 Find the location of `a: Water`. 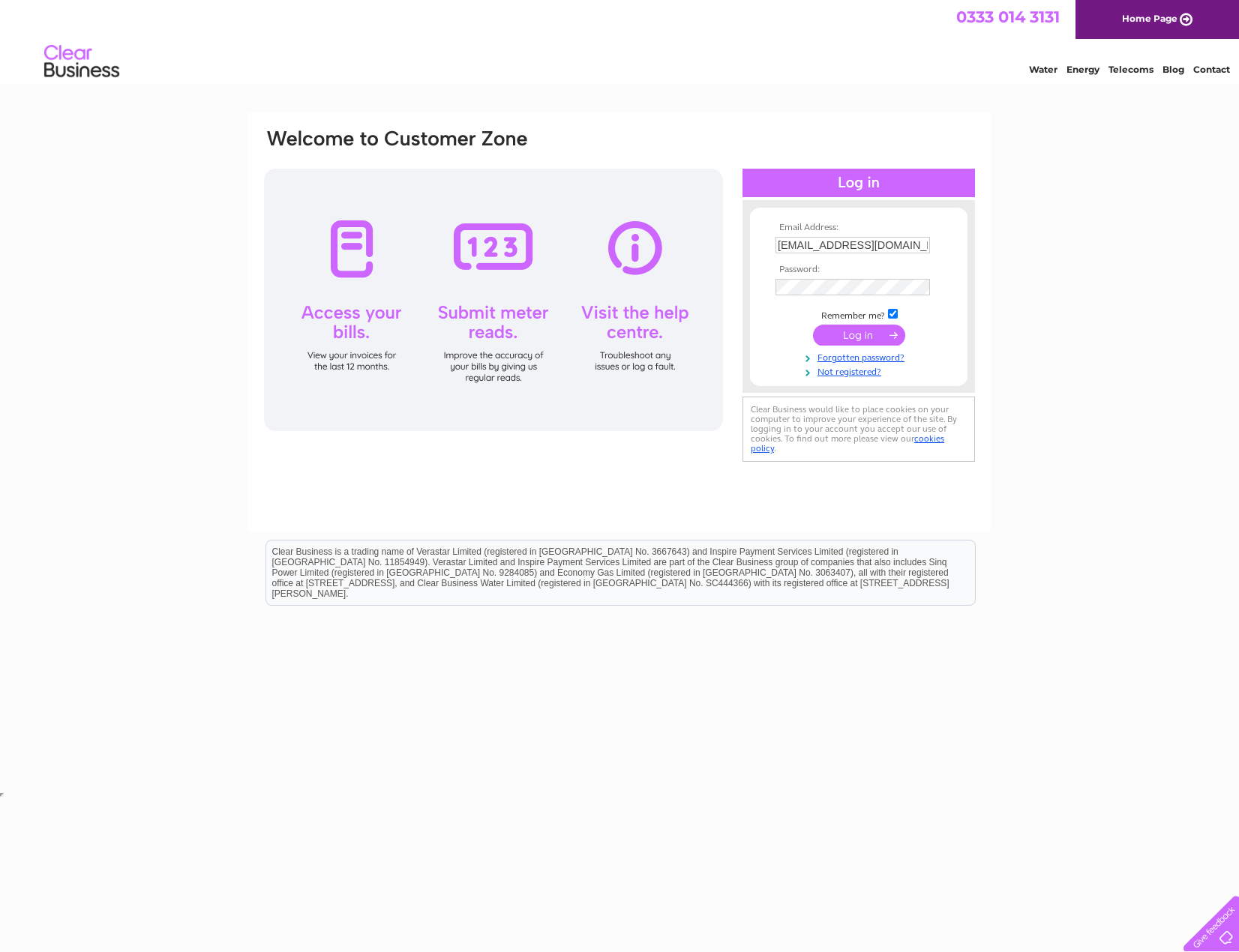

a: Water is located at coordinates (1043, 69).